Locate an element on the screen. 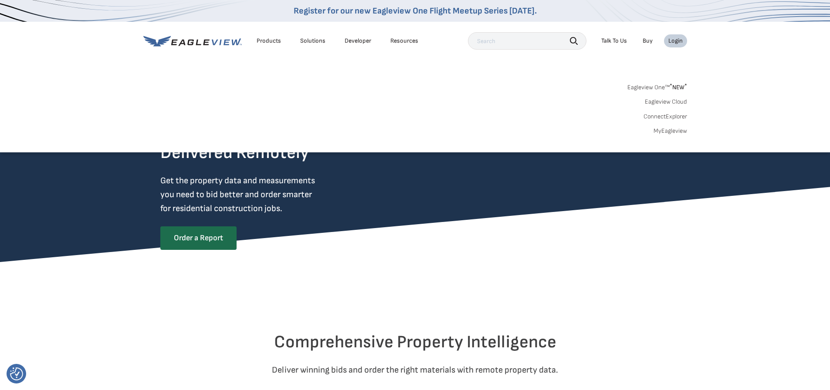  img: Revisit consent button is located at coordinates (17, 374).